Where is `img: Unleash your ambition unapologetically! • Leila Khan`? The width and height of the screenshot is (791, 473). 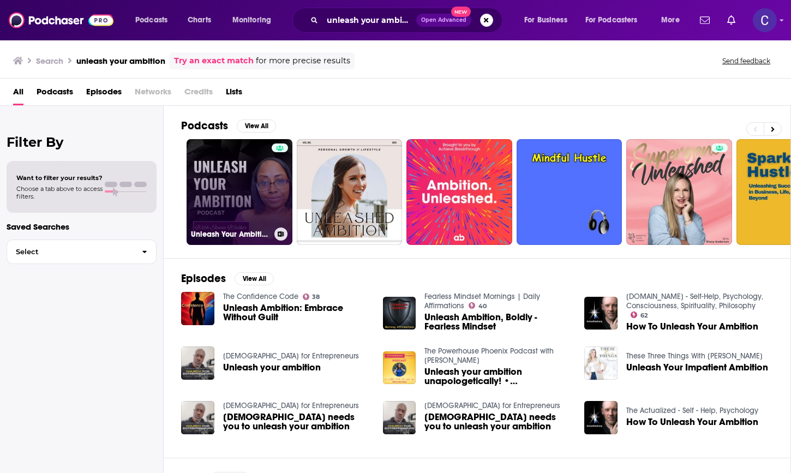
img: Unleash your ambition unapologetically! • Leila Khan is located at coordinates (399, 368).